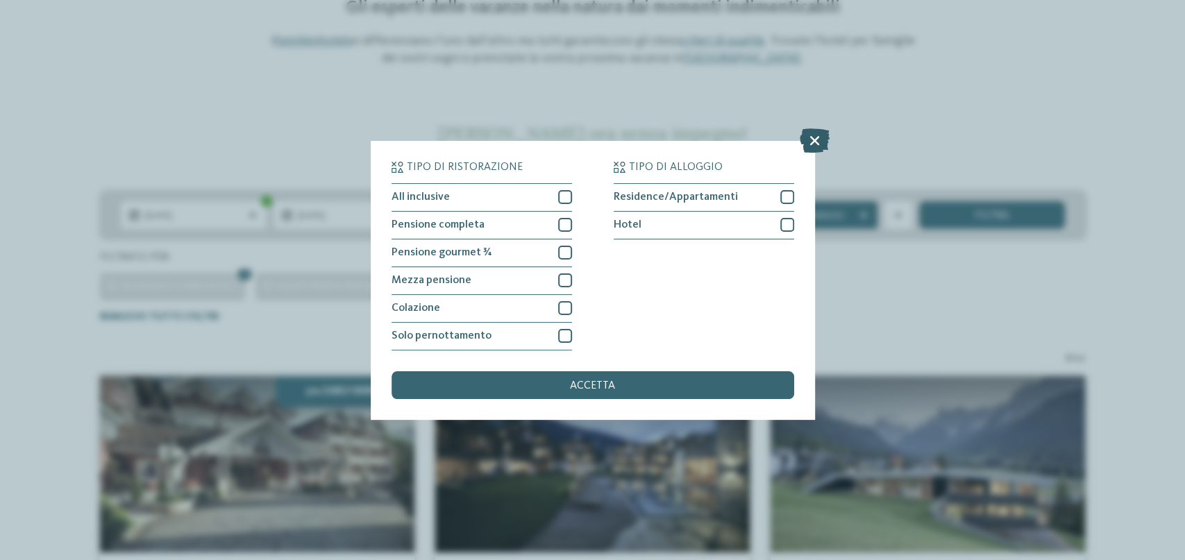 This screenshot has height=560, width=1185. Describe the element at coordinates (421, 197) in the screenshot. I see `span: All inclusive` at that location.